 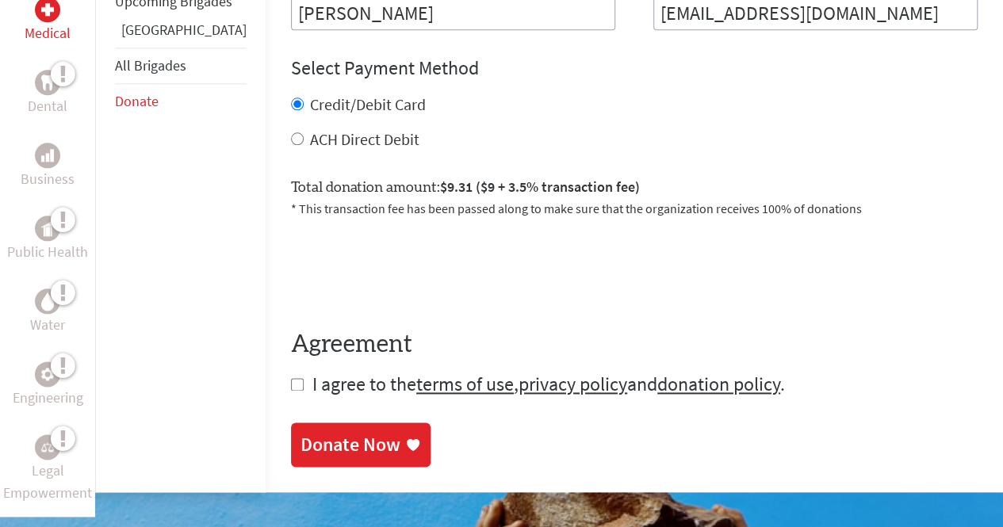 What do you see at coordinates (181, 102) in the screenshot?
I see `li: Donate` at bounding box center [181, 102].